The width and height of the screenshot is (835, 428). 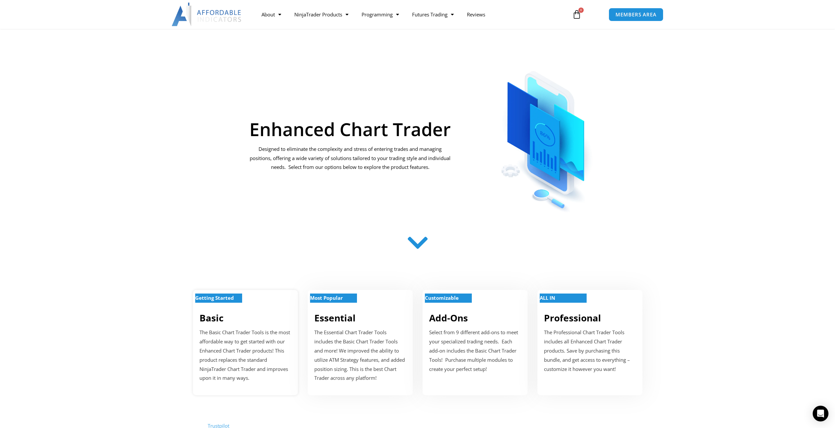 I want to click on a: Basic, so click(x=211, y=318).